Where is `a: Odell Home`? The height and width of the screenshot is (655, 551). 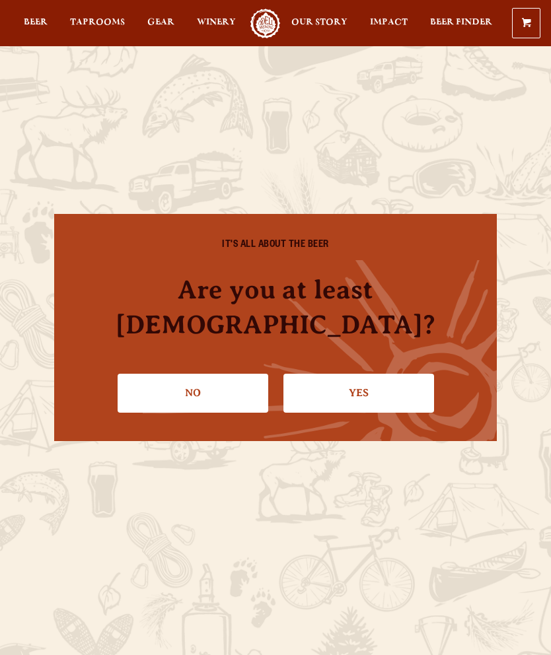
a: Odell Home is located at coordinates (265, 23).